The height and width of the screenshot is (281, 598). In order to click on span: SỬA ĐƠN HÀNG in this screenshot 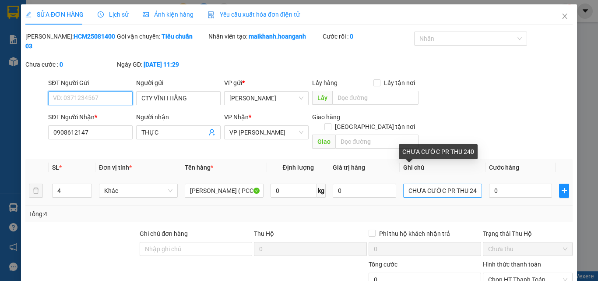, I will do `click(54, 14)`.